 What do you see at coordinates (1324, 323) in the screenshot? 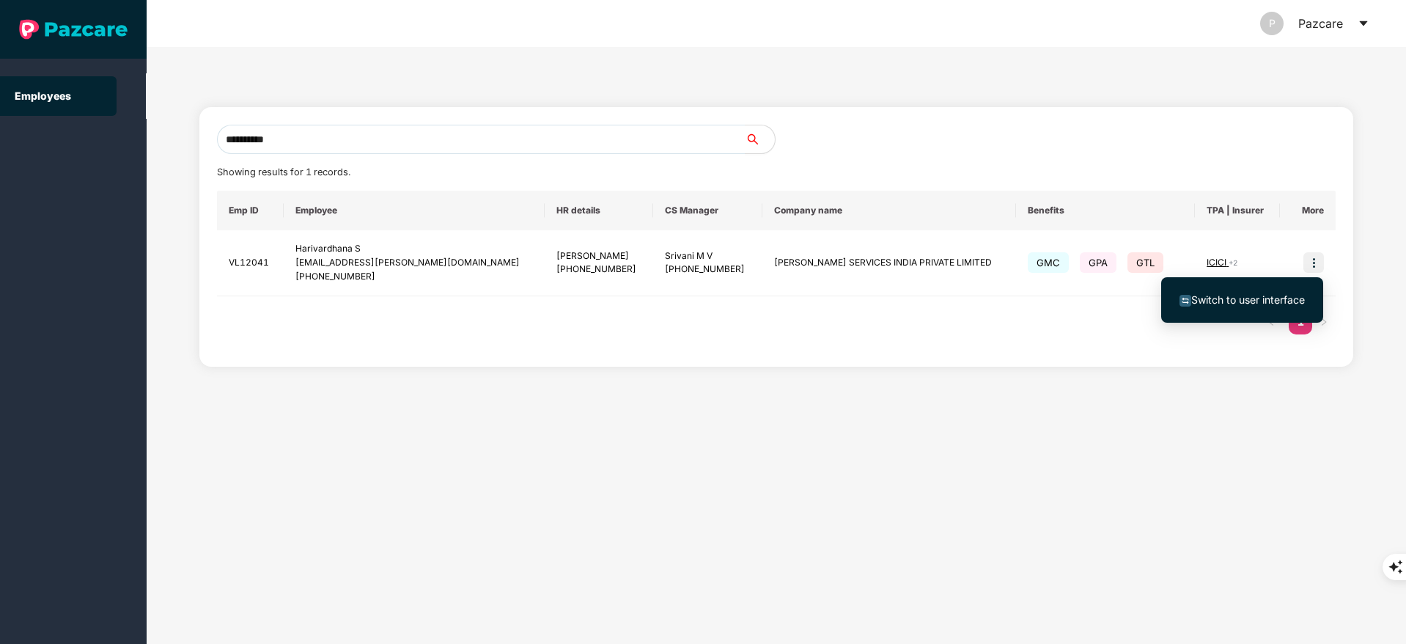
I see `li: Next Page` at bounding box center [1324, 323].